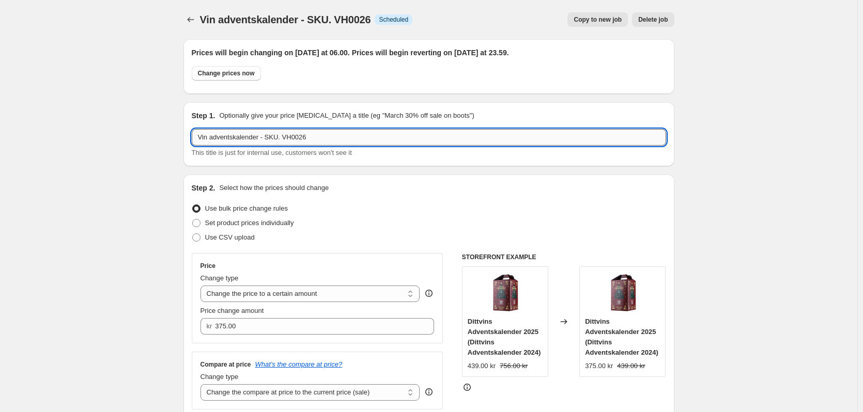 This screenshot has height=412, width=863. Describe the element at coordinates (285, 20) in the screenshot. I see `span: Vin adventskalender - SKU. VH0026` at that location.